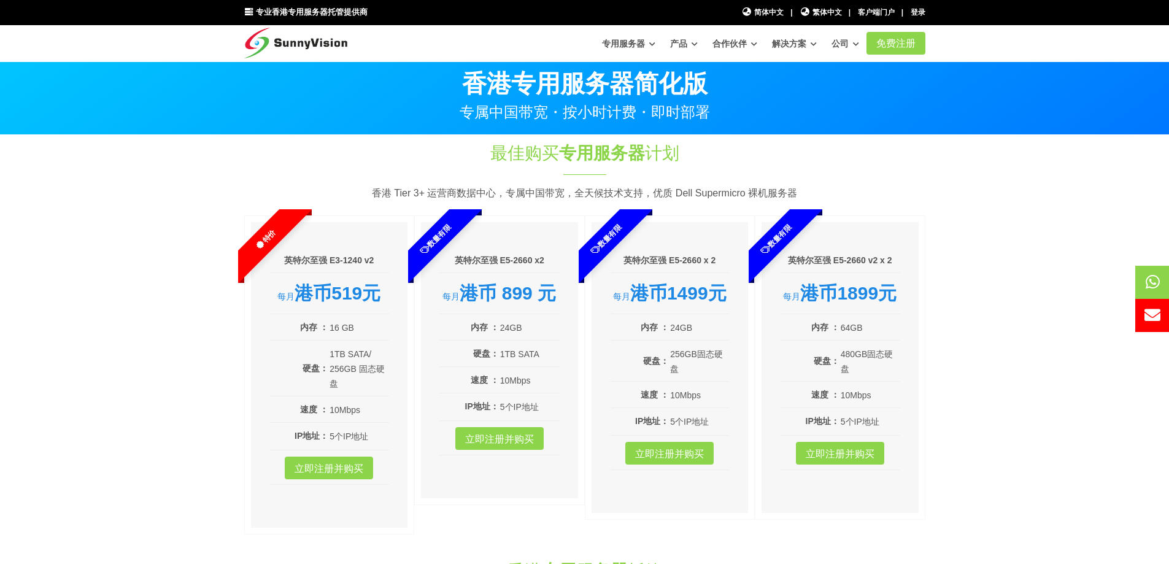 The width and height of the screenshot is (1169, 564). I want to click on font: 专属中国带宽・按小时计费・即时部署, so click(585, 112).